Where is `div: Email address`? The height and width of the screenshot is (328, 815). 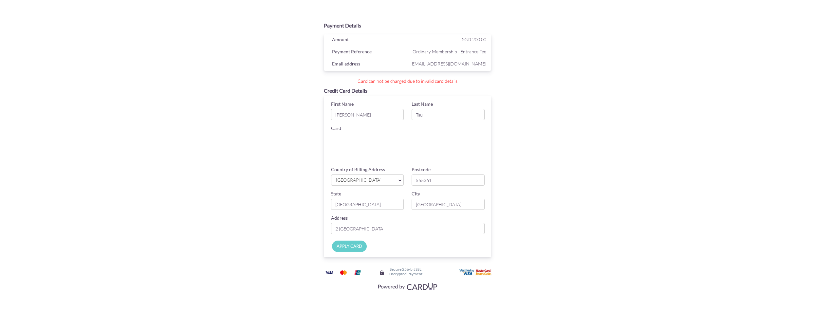 div: Email address is located at coordinates (368, 65).